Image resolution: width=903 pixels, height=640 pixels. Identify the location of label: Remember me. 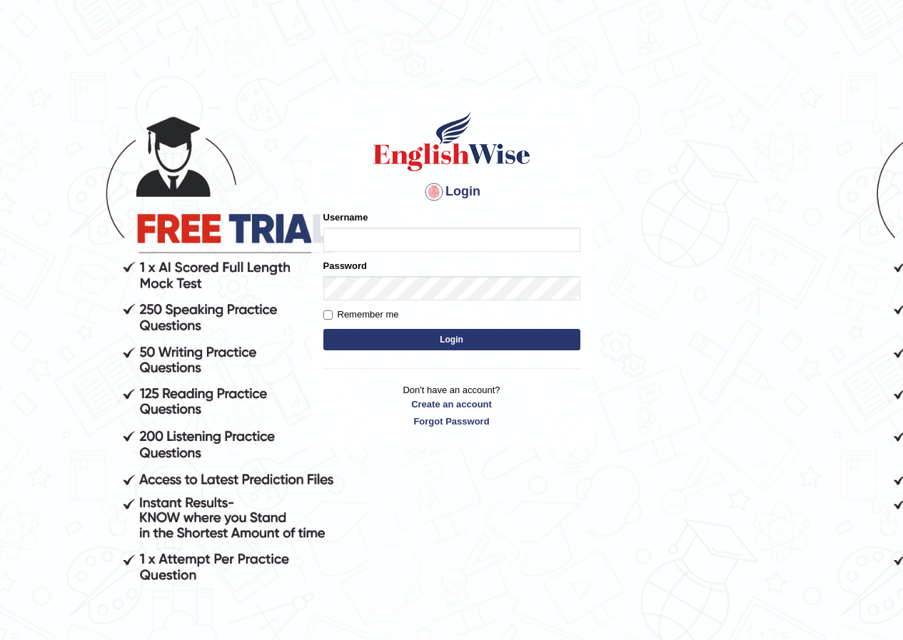
(361, 315).